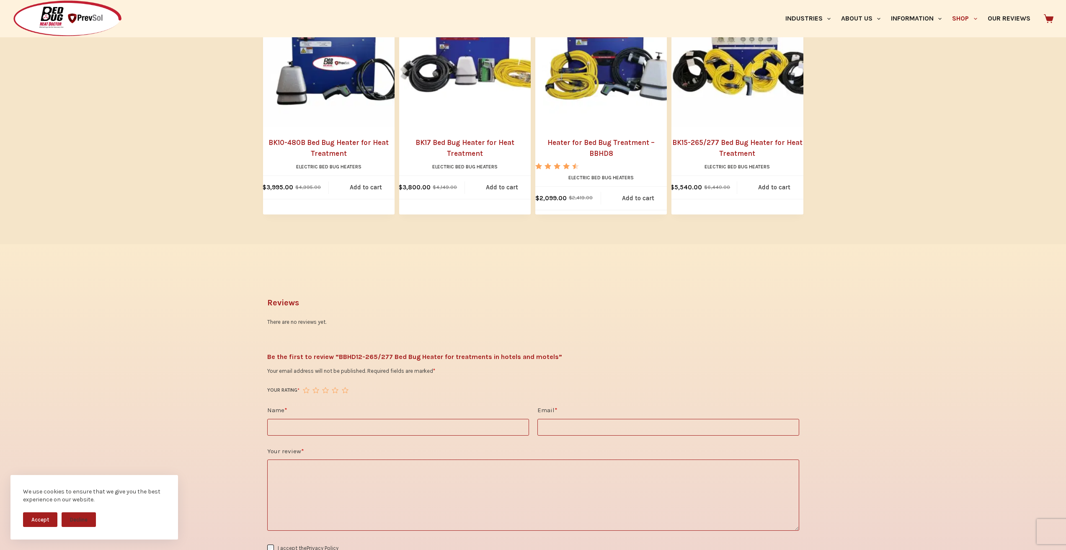 This screenshot has height=550, width=1066. Describe the element at coordinates (533, 451) in the screenshot. I see `label: Your review` at that location.